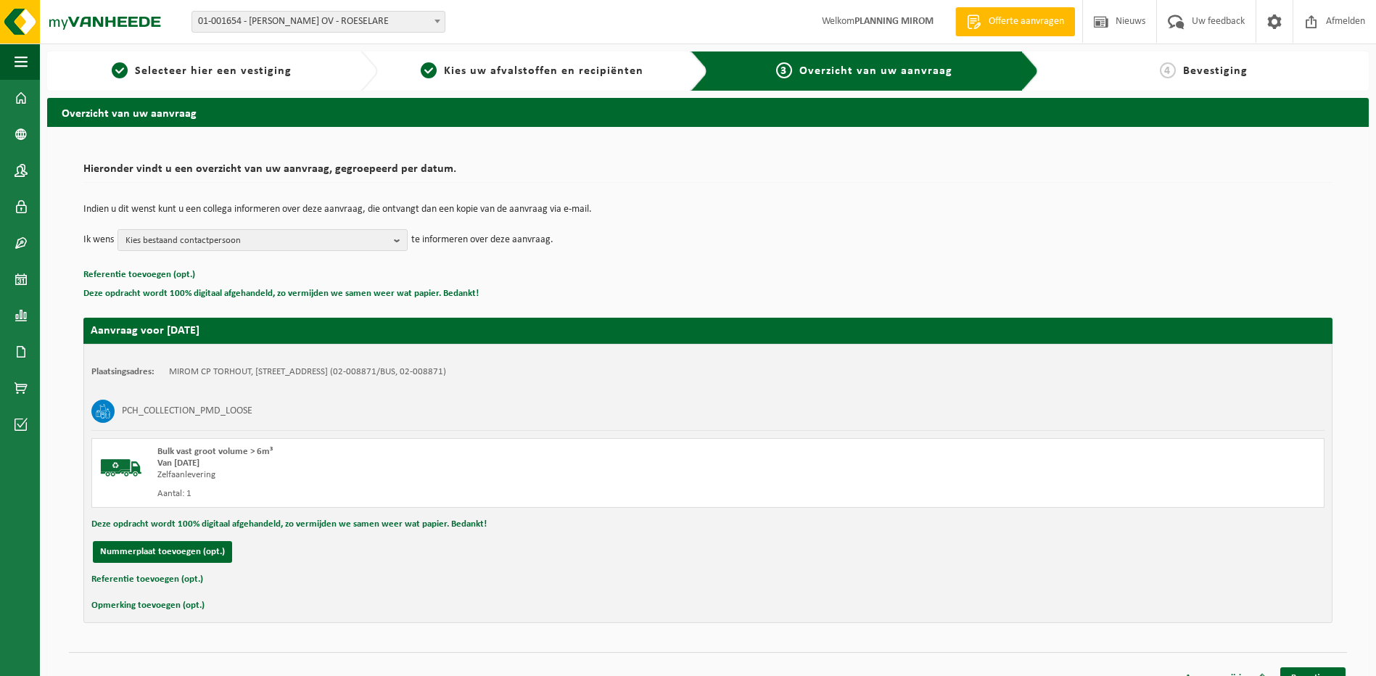 The height and width of the screenshot is (676, 1376). I want to click on div: Aantal: 1, so click(461, 494).